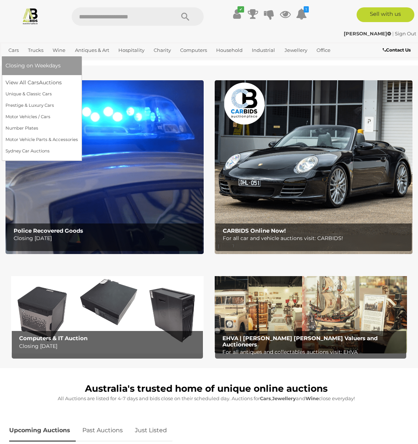  Describe the element at coordinates (263, 50) in the screenshot. I see `a: Industrial` at that location.